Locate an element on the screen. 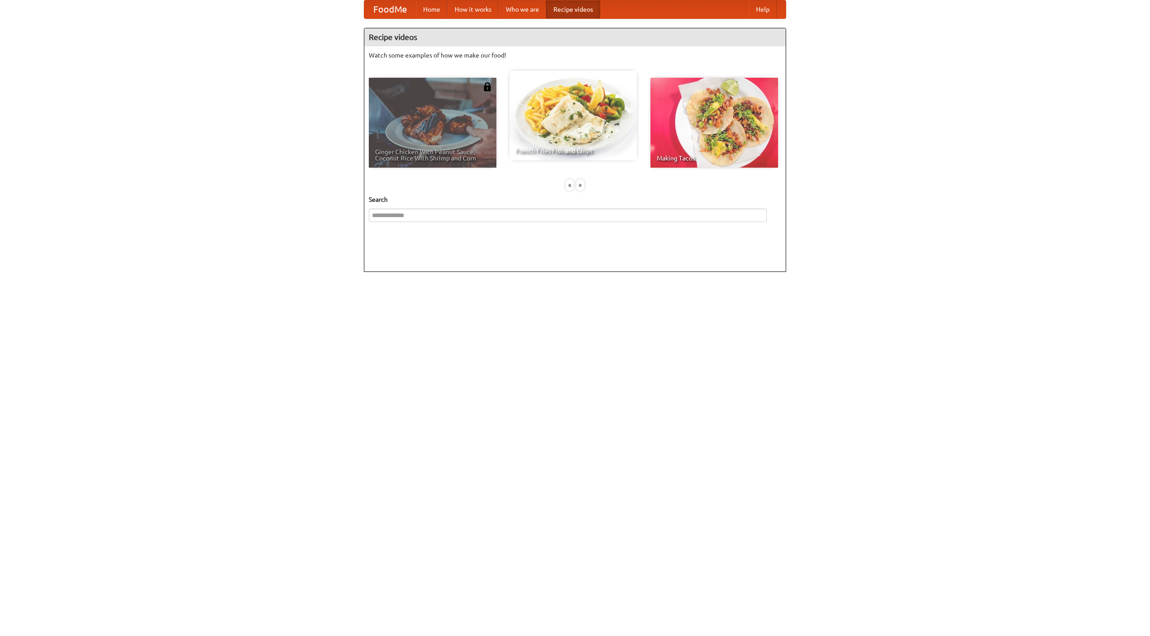  a: FoodMe is located at coordinates (390, 9).